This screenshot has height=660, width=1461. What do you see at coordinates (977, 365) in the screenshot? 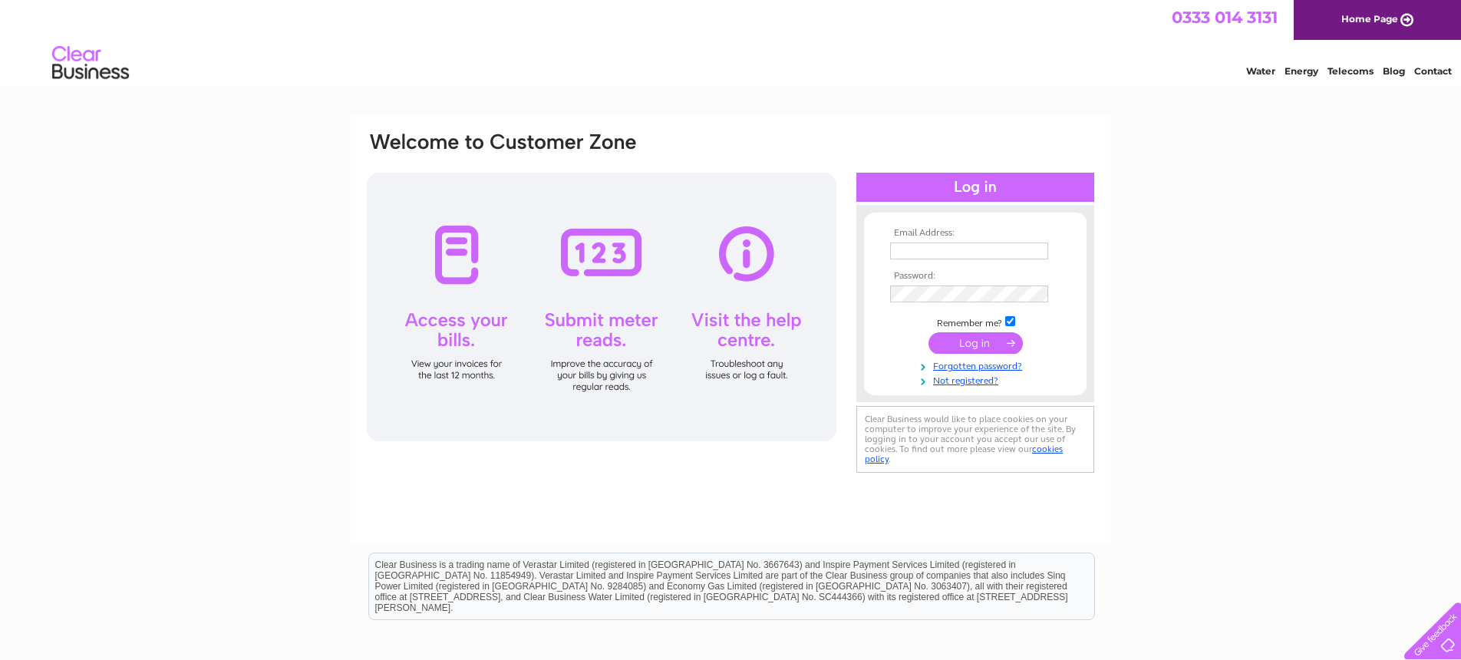
I see `a: Forgotten password?` at bounding box center [977, 365].